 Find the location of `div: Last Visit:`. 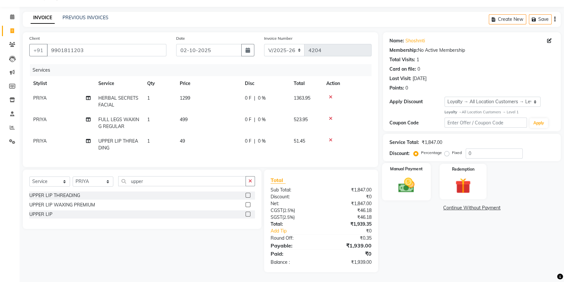

div: Last Visit: is located at coordinates (400, 79).